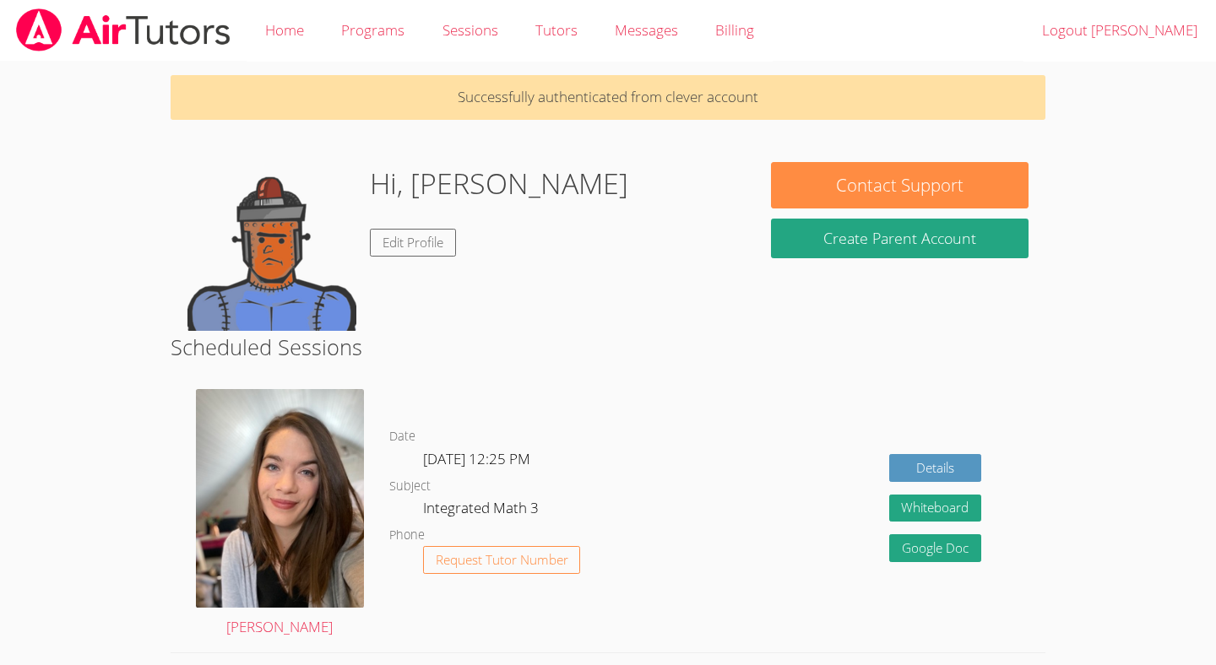 This screenshot has height=665, width=1216. Describe the element at coordinates (413, 242) in the screenshot. I see `a: Edit Profile` at that location.